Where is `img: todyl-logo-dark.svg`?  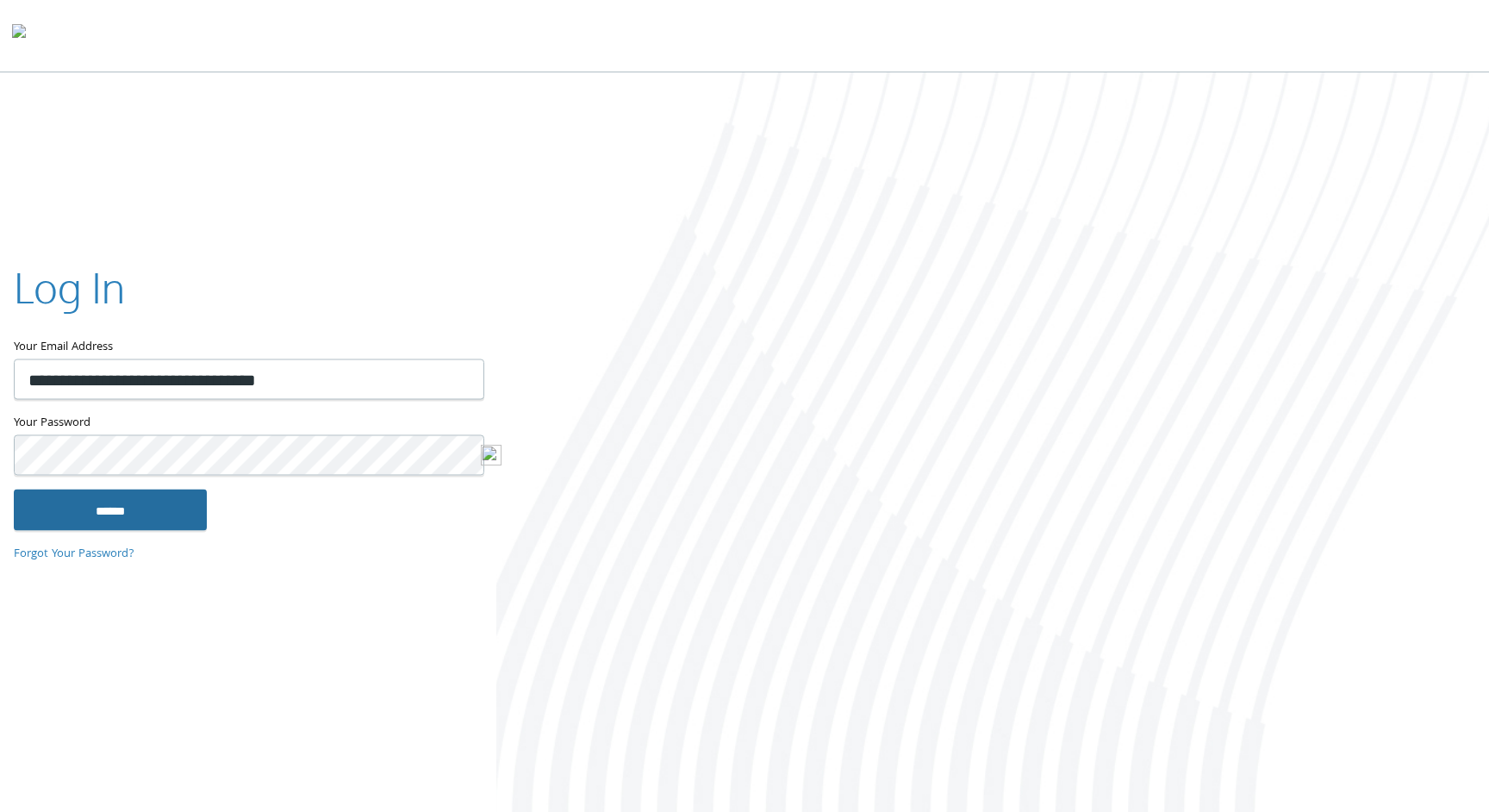 img: todyl-logo-dark.svg is located at coordinates (19, 36).